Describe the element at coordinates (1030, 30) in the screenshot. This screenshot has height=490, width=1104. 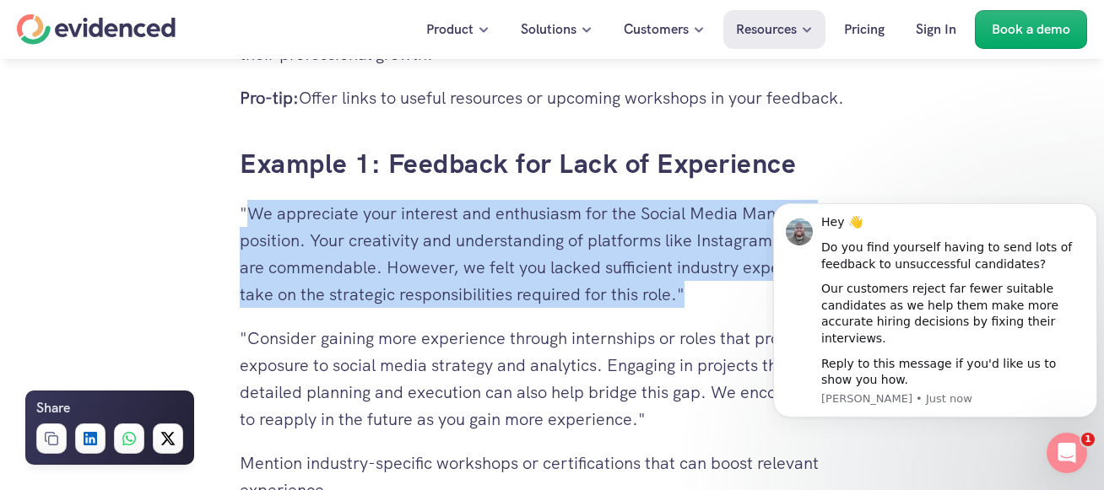
I see `a: Book a demo` at that location.